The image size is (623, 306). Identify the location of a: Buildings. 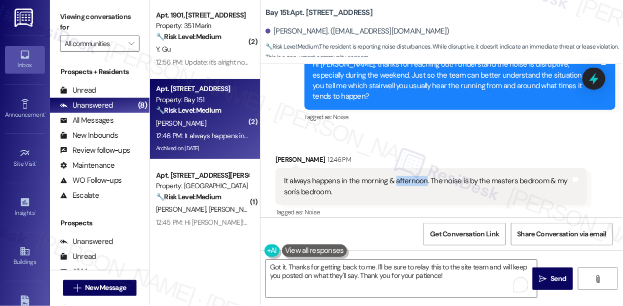
(25, 256).